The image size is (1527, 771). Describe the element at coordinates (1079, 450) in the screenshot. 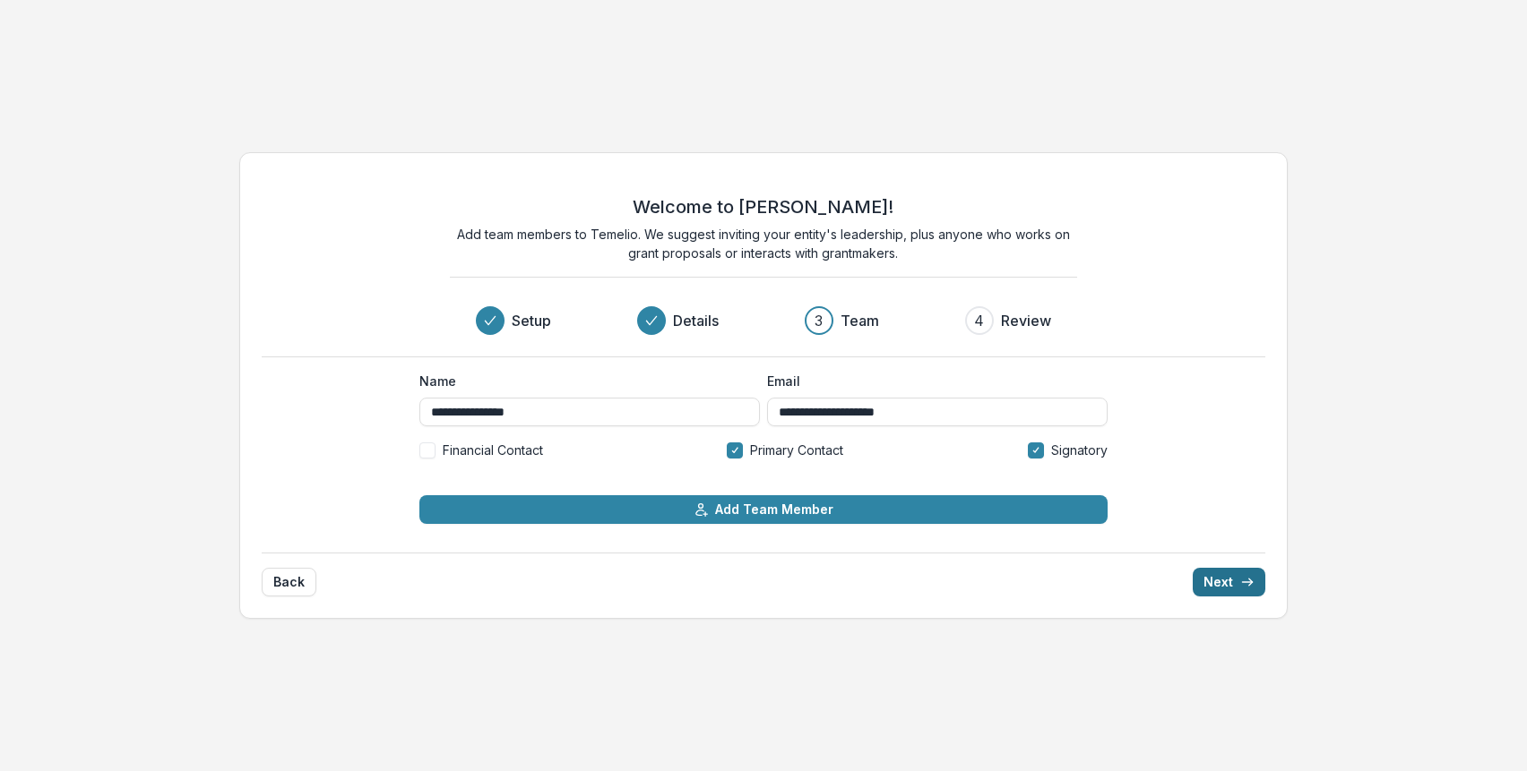

I see `span: Signatory` at that location.